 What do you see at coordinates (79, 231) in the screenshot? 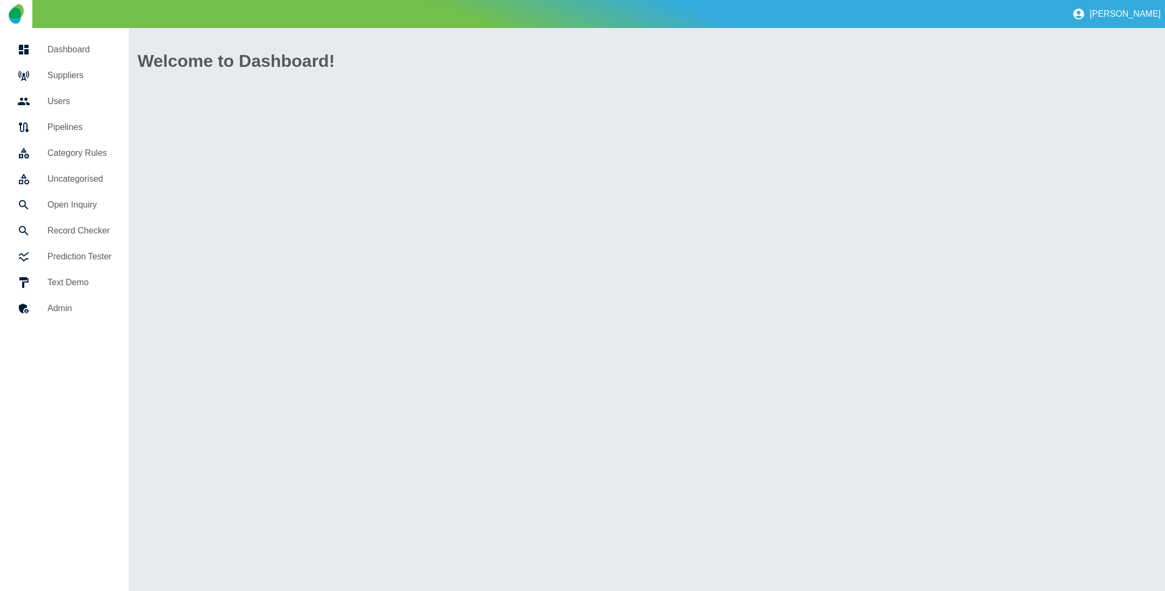
I see `h5: Record Checker` at bounding box center [79, 231].